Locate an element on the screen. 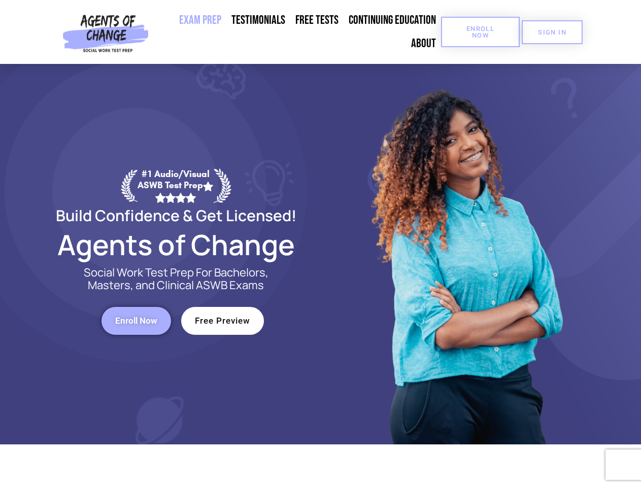 This screenshot has width=641, height=487. a: Continuing Education is located at coordinates (392, 20).